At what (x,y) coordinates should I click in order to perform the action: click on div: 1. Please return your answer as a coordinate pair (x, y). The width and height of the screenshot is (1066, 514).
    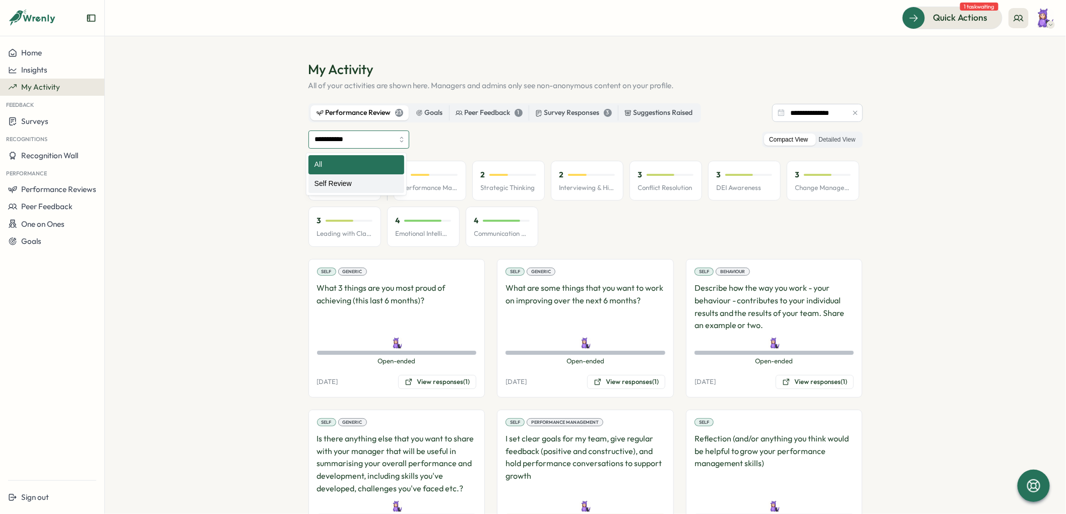
    Looking at the image, I should click on (519, 113).